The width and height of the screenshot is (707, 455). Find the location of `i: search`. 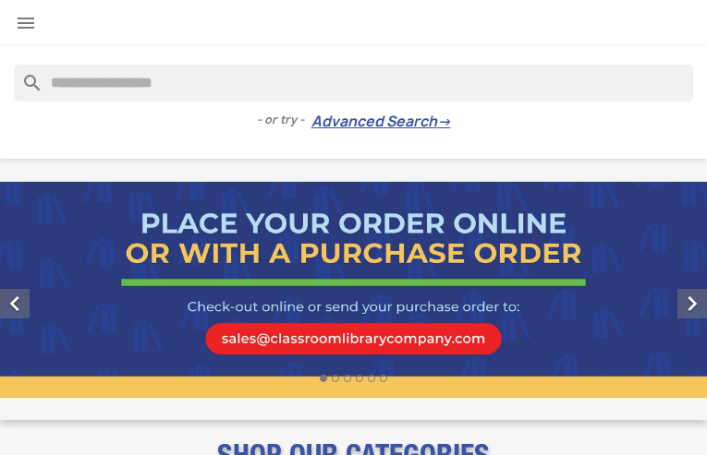

i: search is located at coordinates (25, 76).